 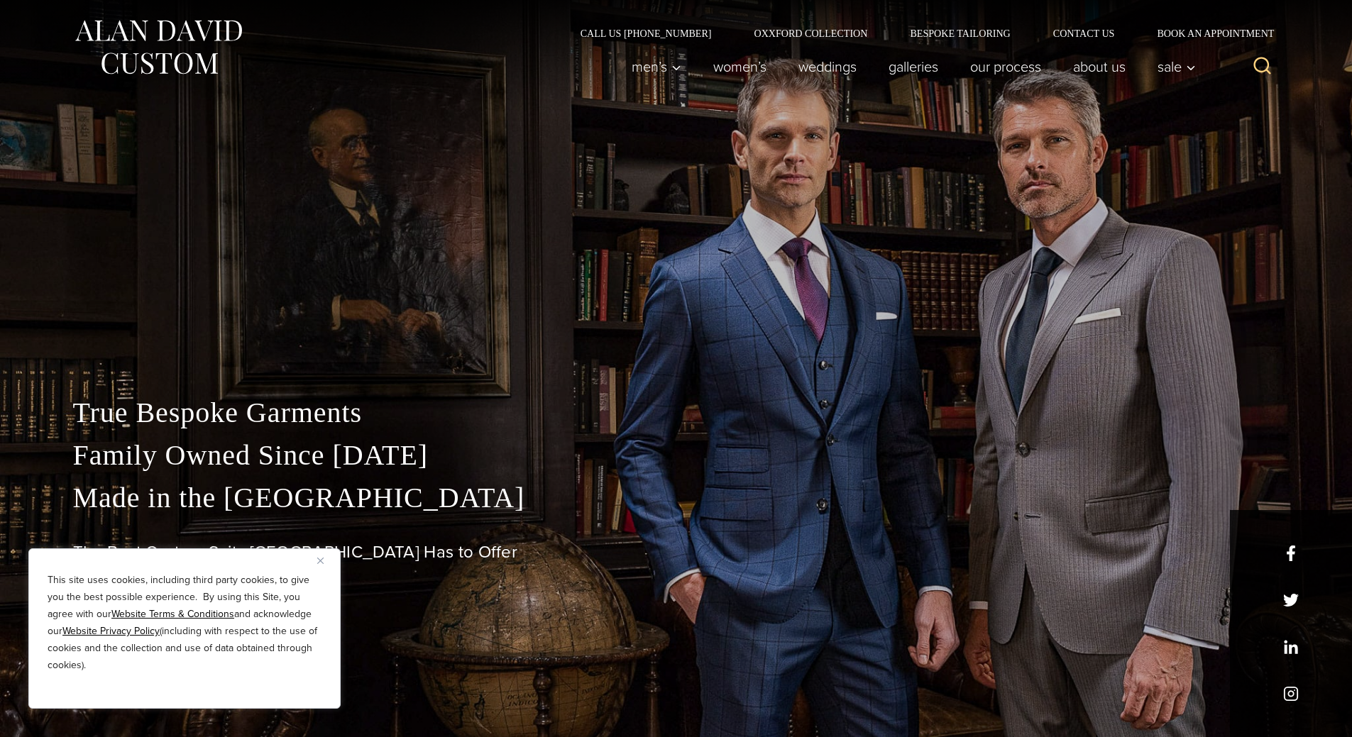 I want to click on span: Men’s, so click(x=656, y=67).